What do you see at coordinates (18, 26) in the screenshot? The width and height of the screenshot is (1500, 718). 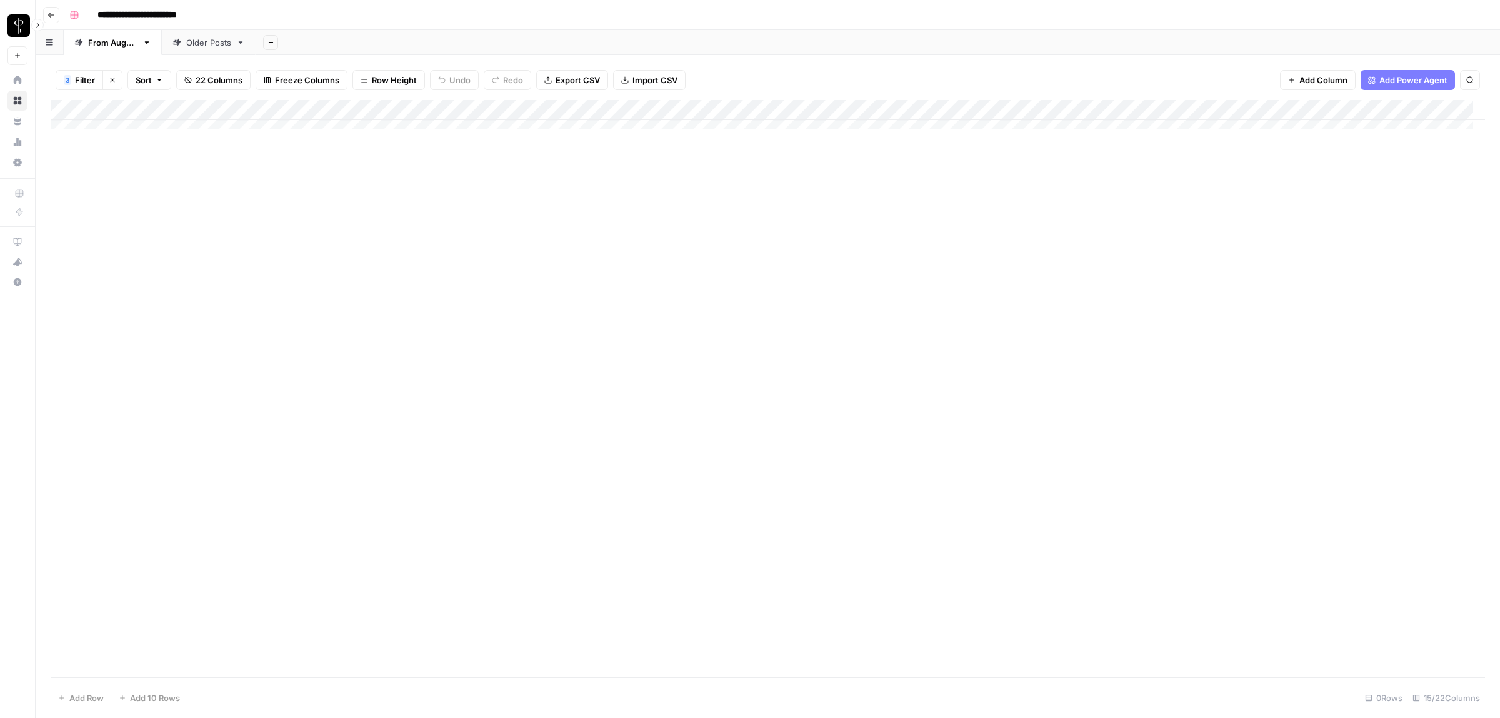 I see `button: Workspace: LP Production Workloads` at bounding box center [18, 26].